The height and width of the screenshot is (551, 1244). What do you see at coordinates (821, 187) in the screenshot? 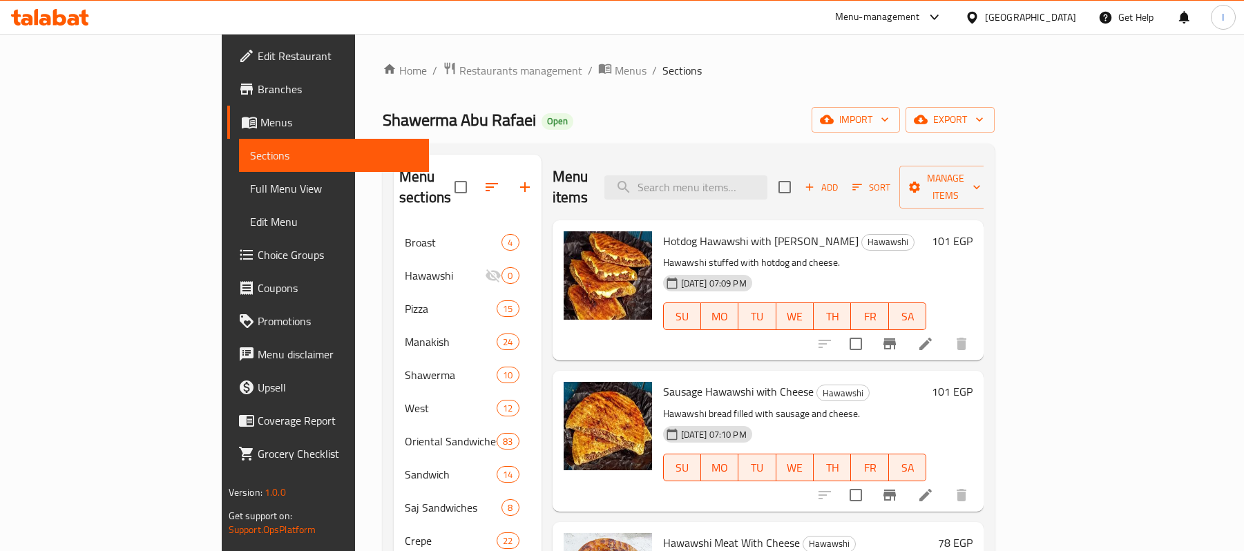
I see `button: Add` at bounding box center [821, 187].